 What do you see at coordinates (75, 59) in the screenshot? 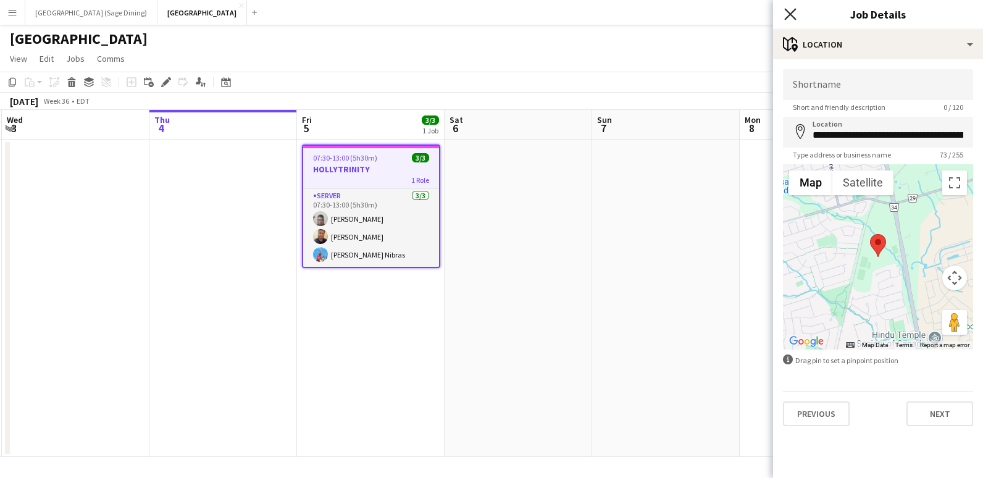
I see `a: Jobs` at bounding box center [75, 59].